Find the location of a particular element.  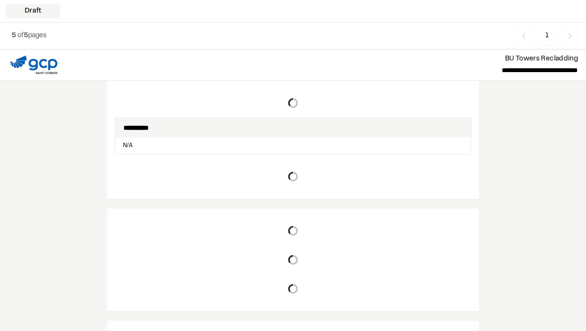

p: of pages is located at coordinates (29, 36).